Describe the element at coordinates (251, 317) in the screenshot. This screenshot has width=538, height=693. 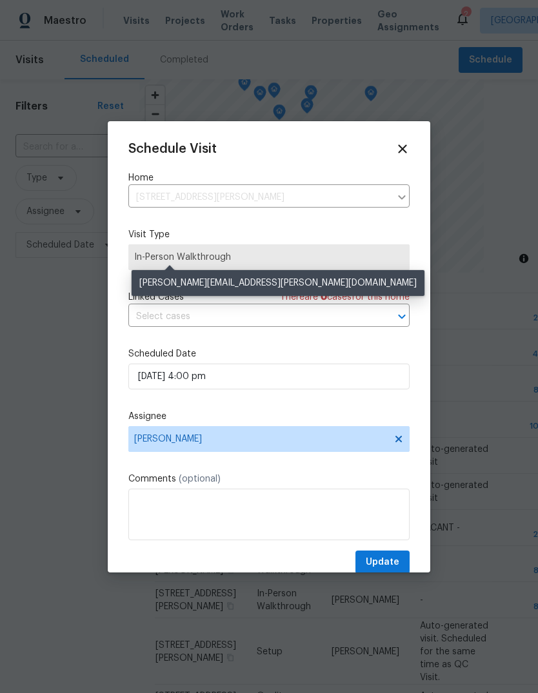
I see `input: Select cases` at that location.